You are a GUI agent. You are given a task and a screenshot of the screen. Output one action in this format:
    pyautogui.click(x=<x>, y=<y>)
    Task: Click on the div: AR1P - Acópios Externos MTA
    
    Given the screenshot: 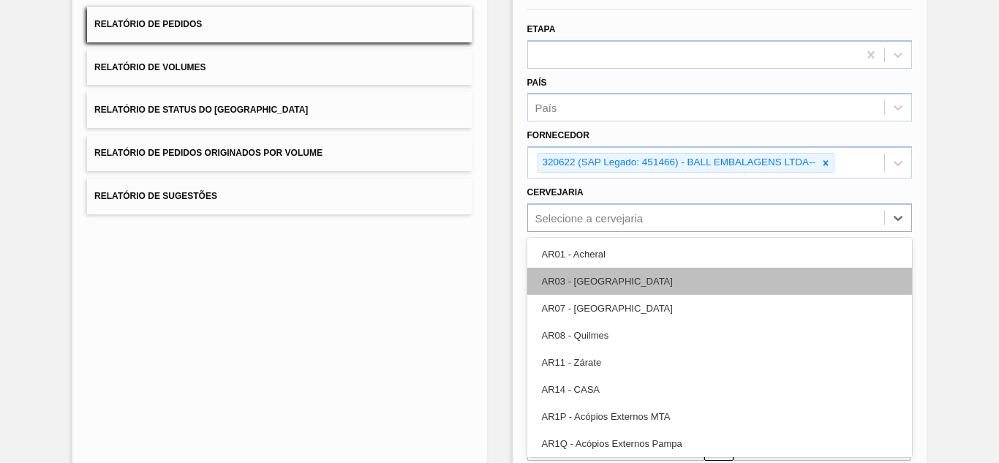 What is the action you would take?
    pyautogui.click(x=720, y=416)
    